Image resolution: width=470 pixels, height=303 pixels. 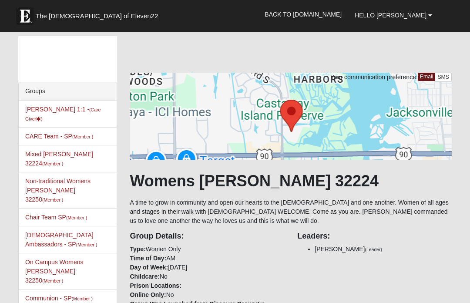 What do you see at coordinates (25, 16) in the screenshot?
I see `img: Eleven22 logo` at bounding box center [25, 16].